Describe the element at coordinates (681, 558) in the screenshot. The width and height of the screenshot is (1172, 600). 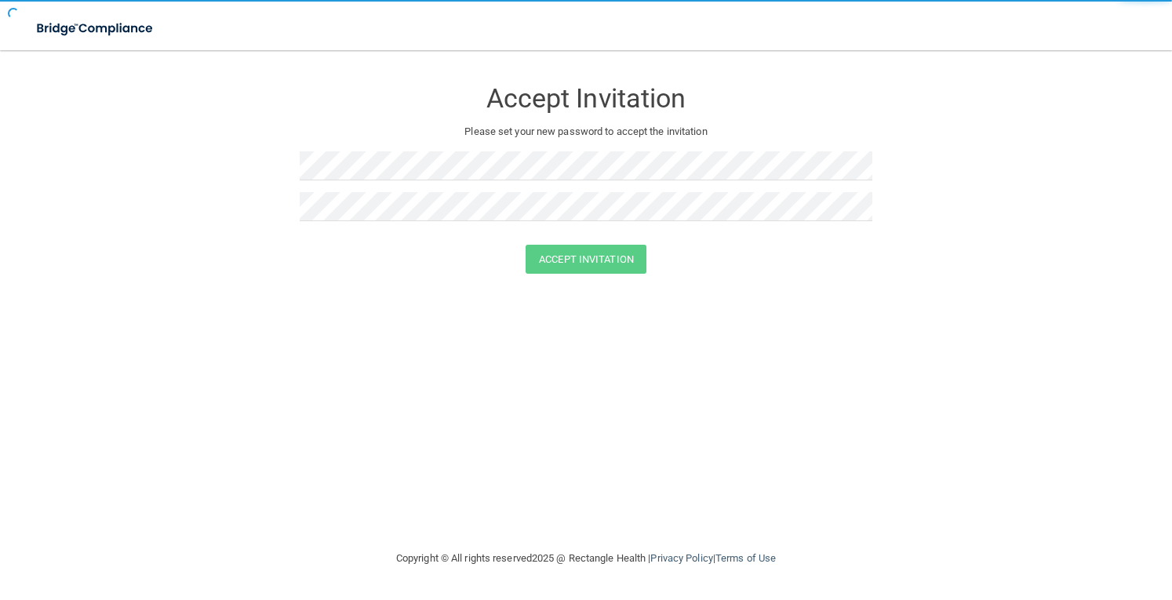
I see `a: Privacy Policy` at that location.